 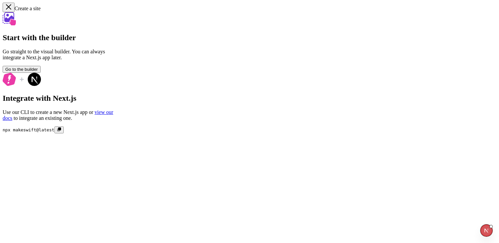 What do you see at coordinates (58, 55) in the screenshot?
I see `p: Go straight to the visual builder. You can always integrate a Next.js app later.` at bounding box center [58, 55].